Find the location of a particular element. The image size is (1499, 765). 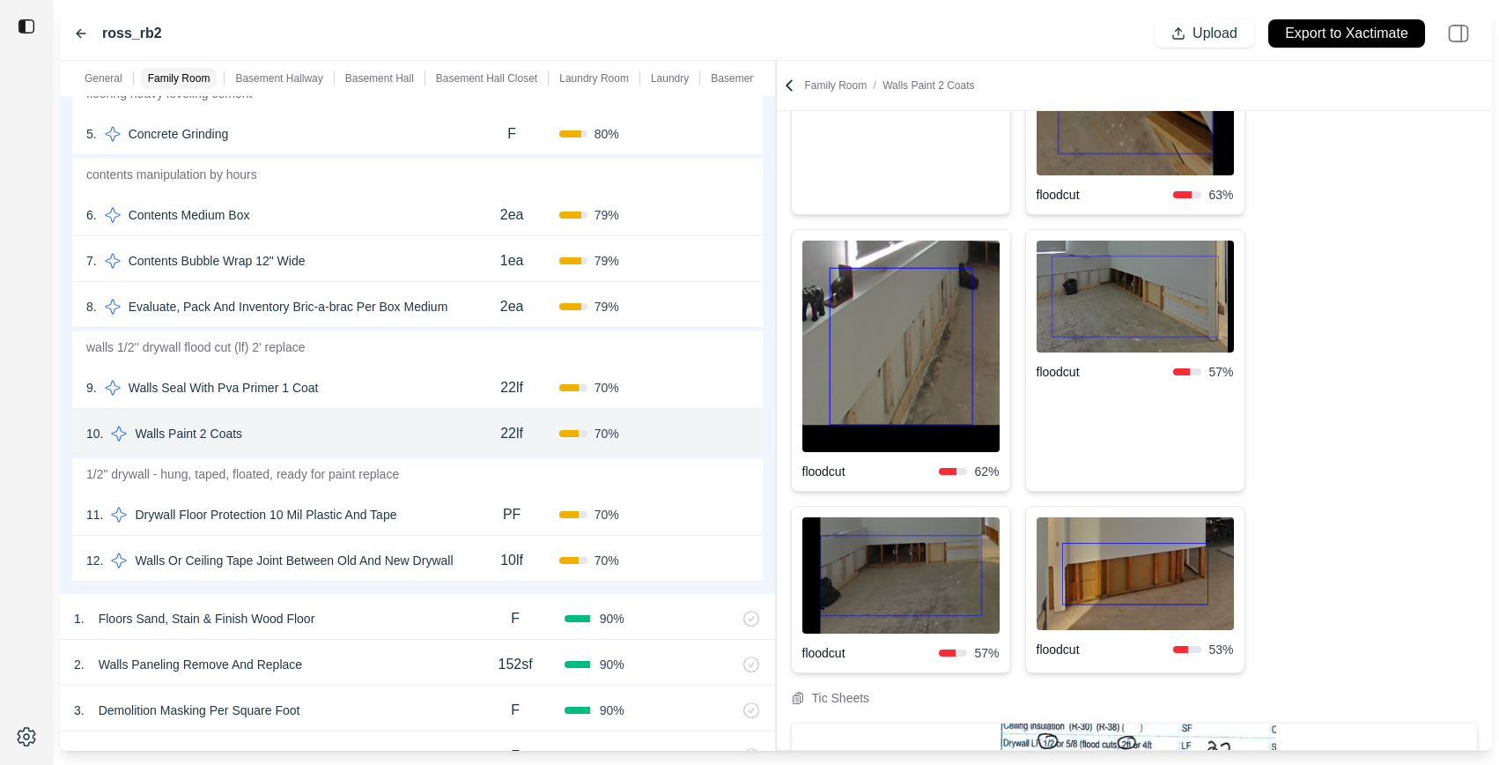

p: Basement Bed Room is located at coordinates (761, 78).